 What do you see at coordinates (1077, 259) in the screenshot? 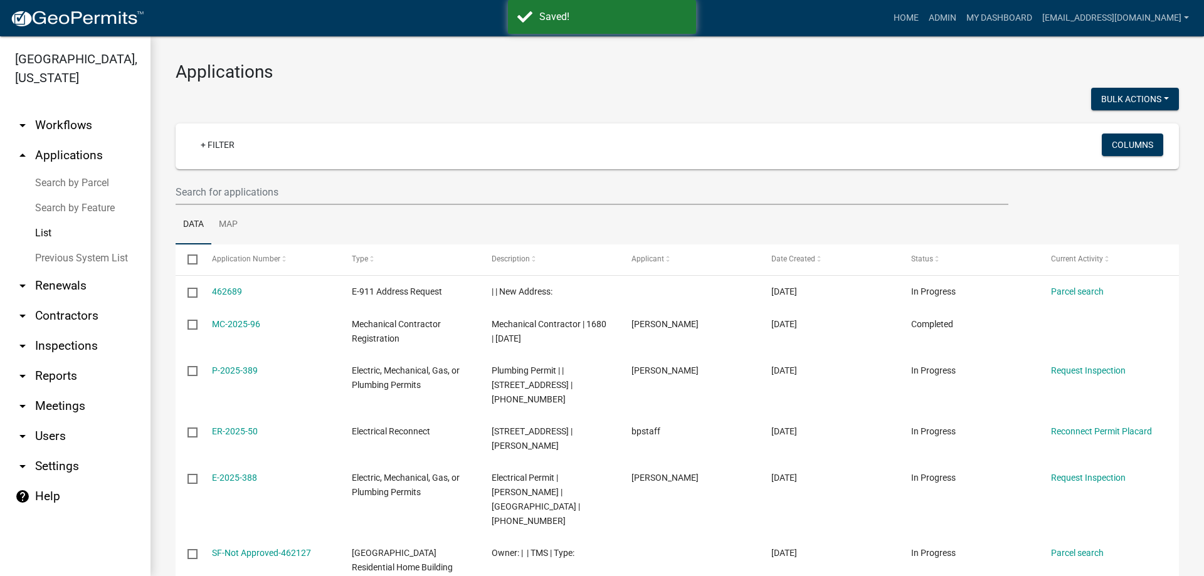
I see `span: Current Activity` at bounding box center [1077, 259].